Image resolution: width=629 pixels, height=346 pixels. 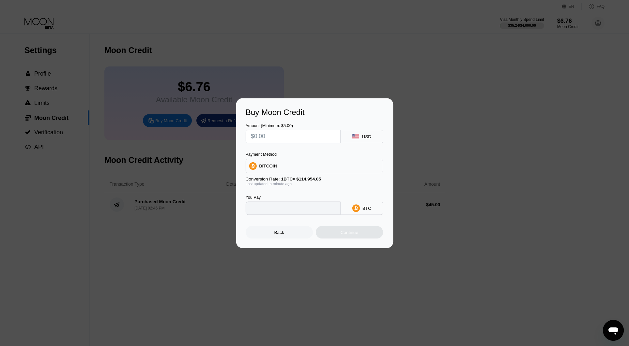 I want to click on span: 1 BTC ≈ $114,954.05, so click(x=301, y=179).